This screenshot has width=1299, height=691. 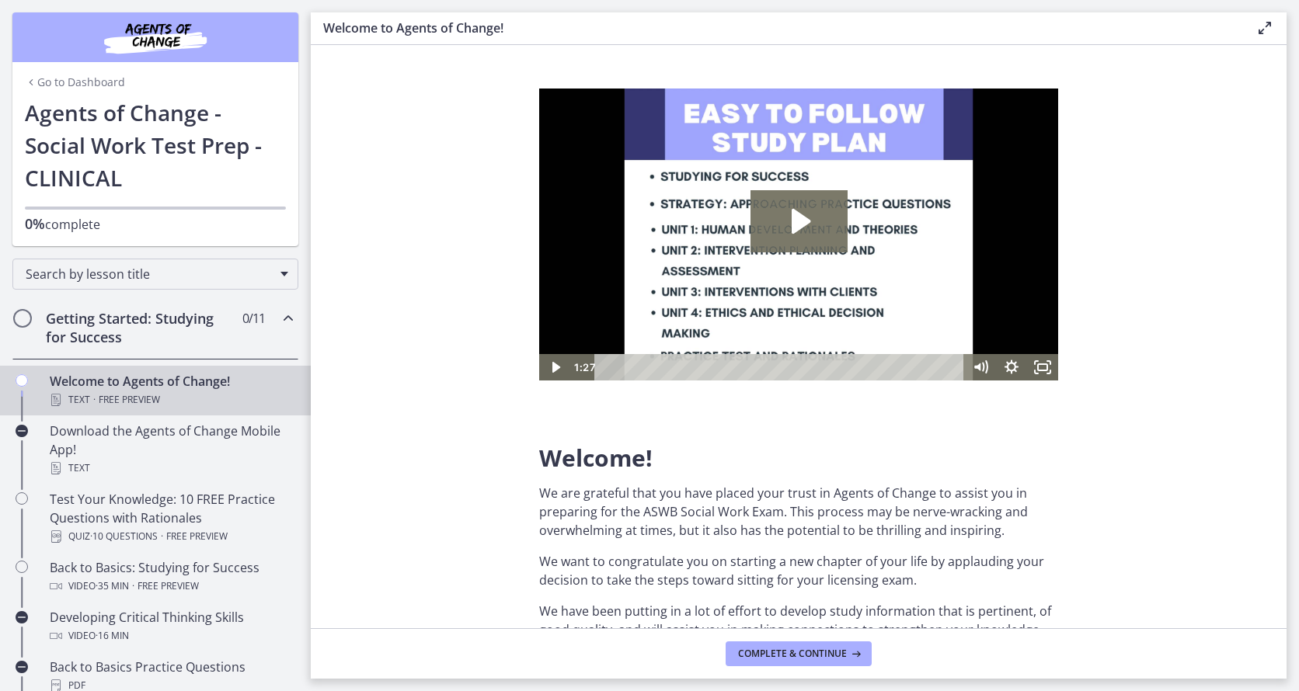 What do you see at coordinates (242, 279) in the screenshot?
I see `div: Playbar` at bounding box center [242, 279].